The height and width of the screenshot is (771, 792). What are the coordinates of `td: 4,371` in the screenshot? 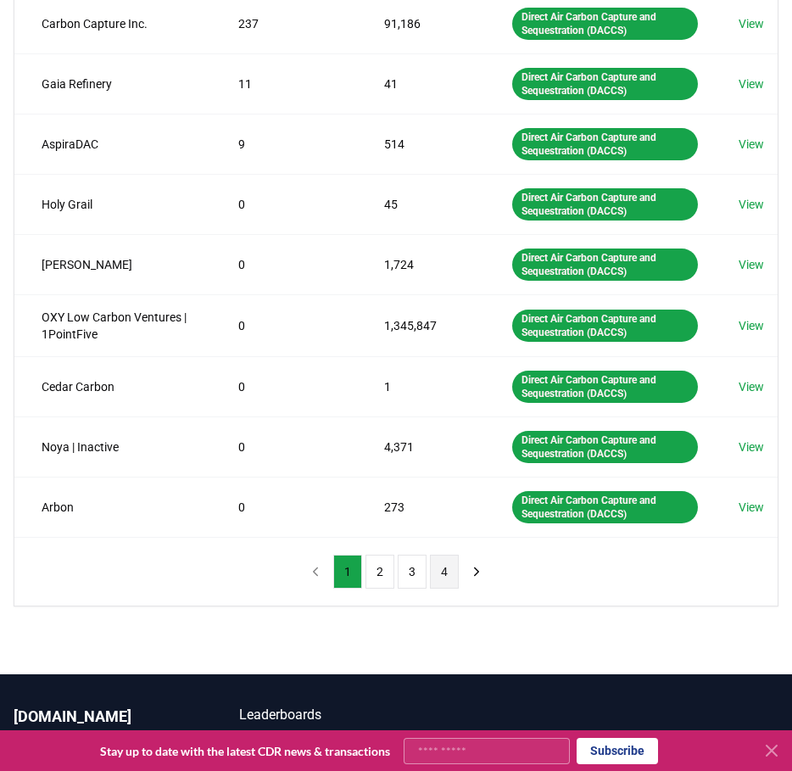 It's located at (421, 446).